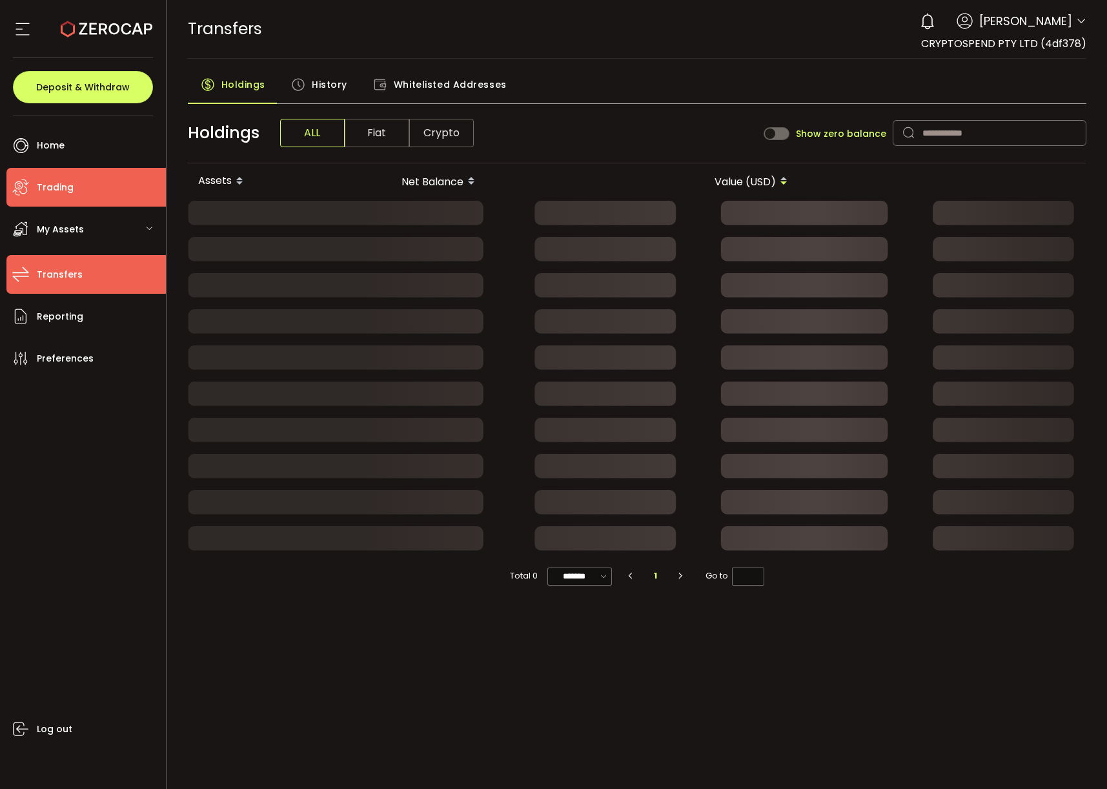 This screenshot has height=789, width=1107. Describe the element at coordinates (442, 133) in the screenshot. I see `span: Crypto` at that location.